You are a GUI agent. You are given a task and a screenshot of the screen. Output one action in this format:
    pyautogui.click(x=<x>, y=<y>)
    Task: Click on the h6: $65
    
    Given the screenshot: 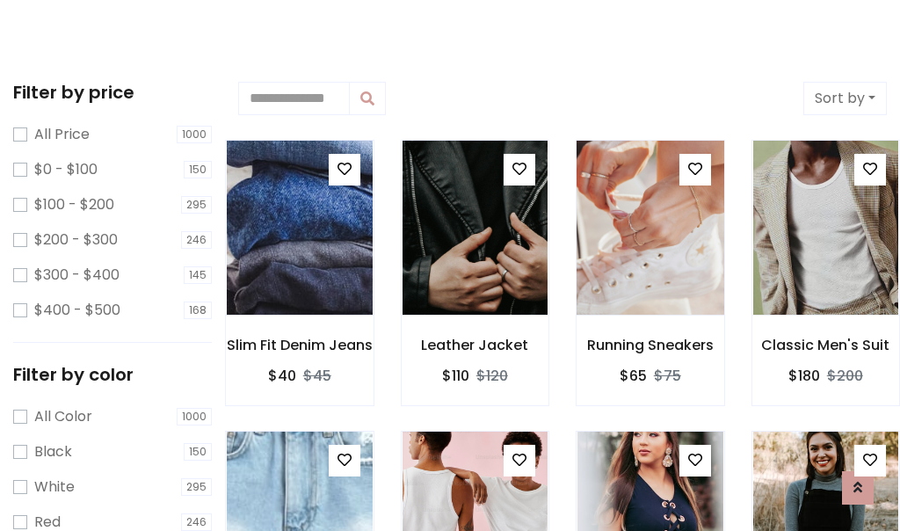 What is the action you would take?
    pyautogui.click(x=633, y=375)
    